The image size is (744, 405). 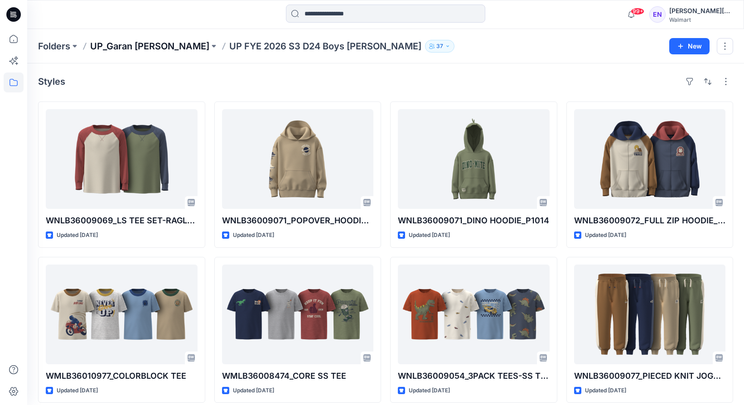 I want to click on p: WNLB36009077_PIECED KNIT JOGGER_P1012, so click(x=649, y=376).